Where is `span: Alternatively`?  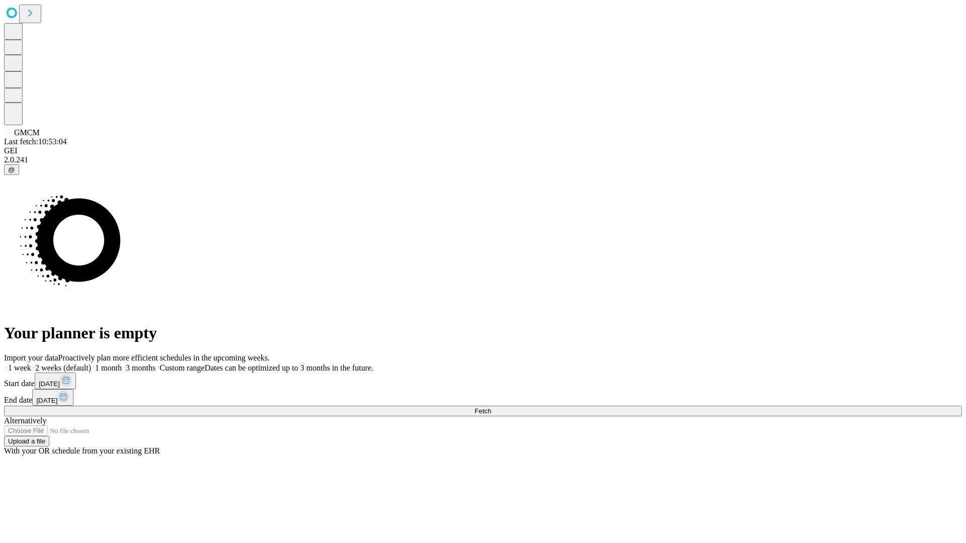
span: Alternatively is located at coordinates (25, 420).